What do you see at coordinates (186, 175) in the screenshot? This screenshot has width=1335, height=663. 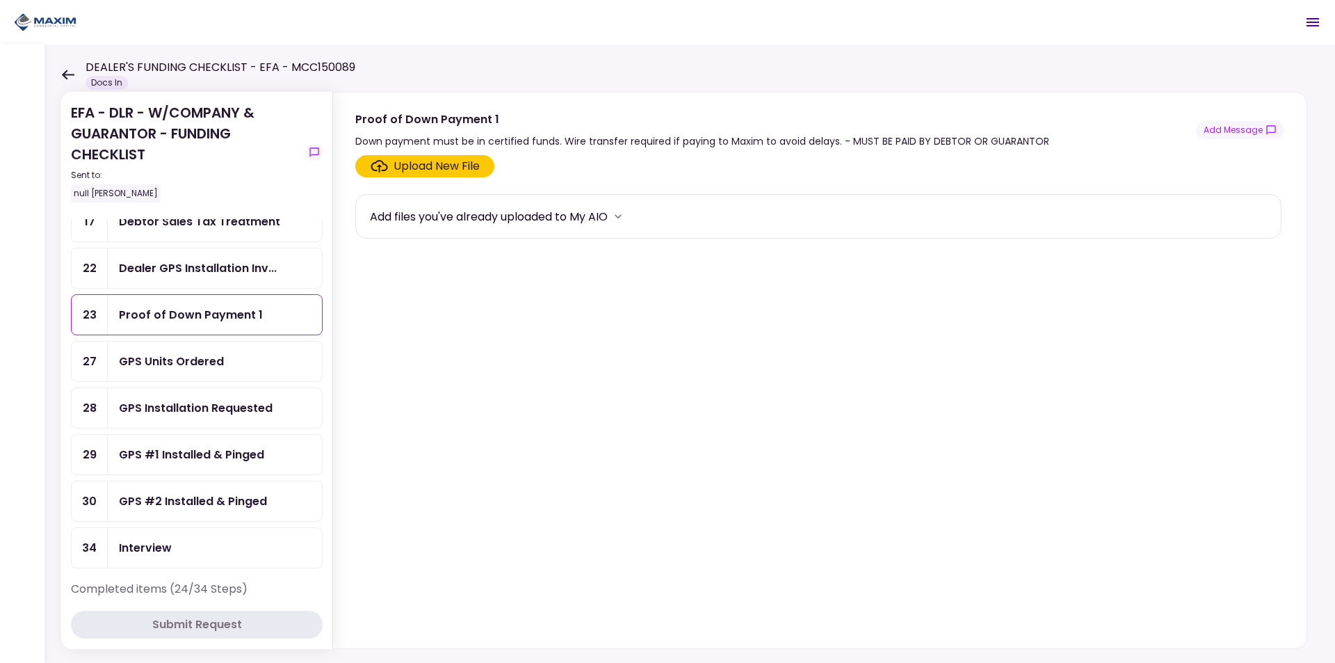 I see `div: Sent to:` at bounding box center [186, 175].